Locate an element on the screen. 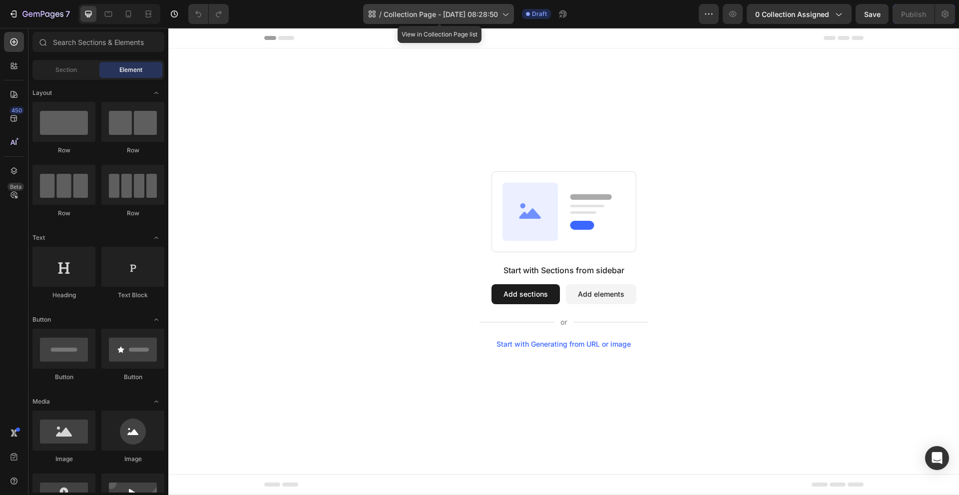 The width and height of the screenshot is (959, 495). span: Layout is located at coordinates (42, 93).